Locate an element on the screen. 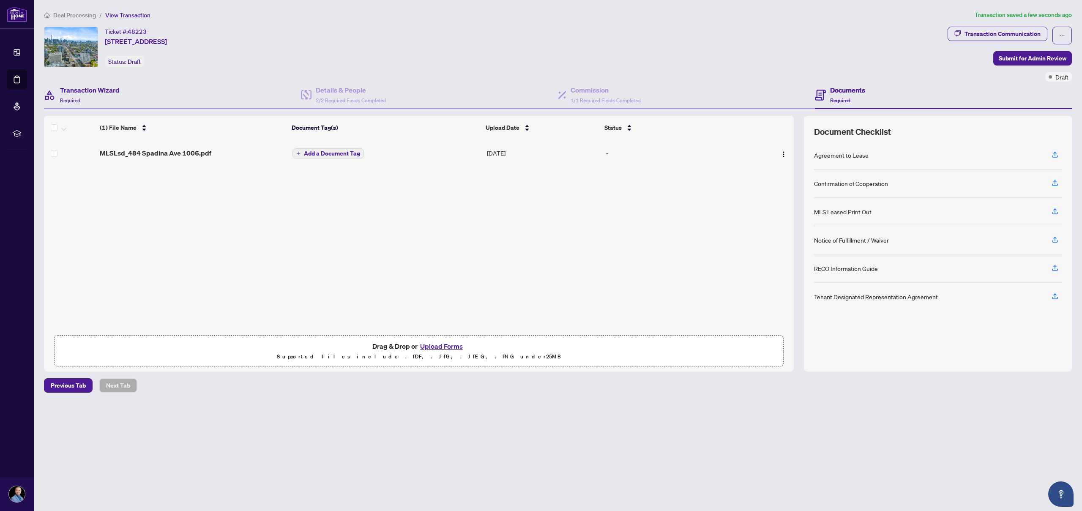 The width and height of the screenshot is (1082, 511). div: MLS Leased Print Out is located at coordinates (843, 212).